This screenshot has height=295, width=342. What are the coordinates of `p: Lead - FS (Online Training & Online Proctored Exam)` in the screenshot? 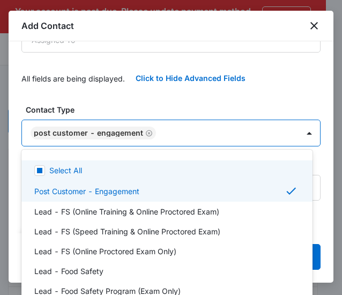 It's located at (127, 211).